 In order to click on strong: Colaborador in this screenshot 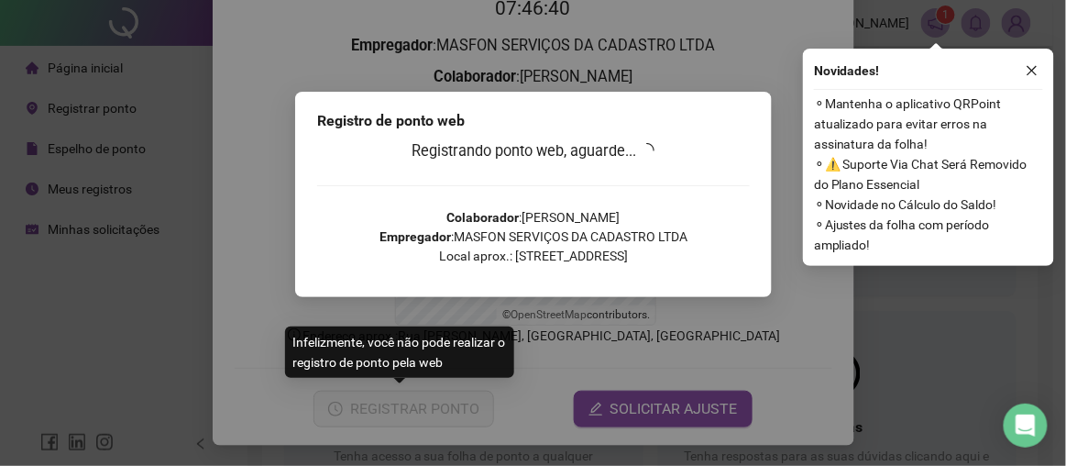, I will do `click(482, 217)`.